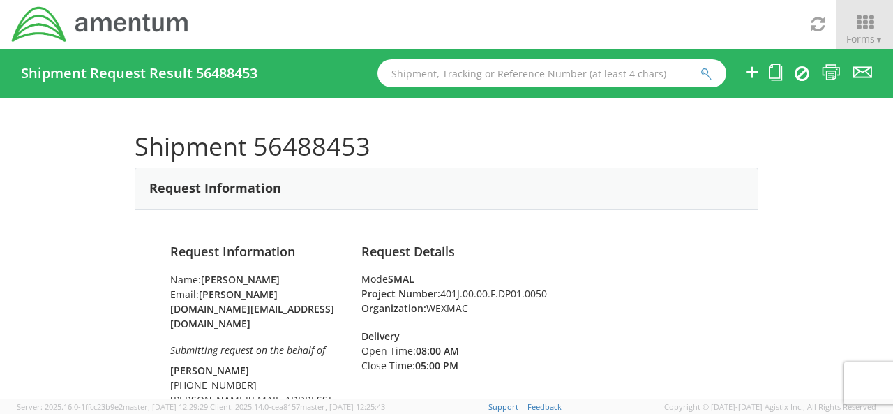 The width and height of the screenshot is (893, 414). I want to click on li: WEXMAC, so click(542, 308).